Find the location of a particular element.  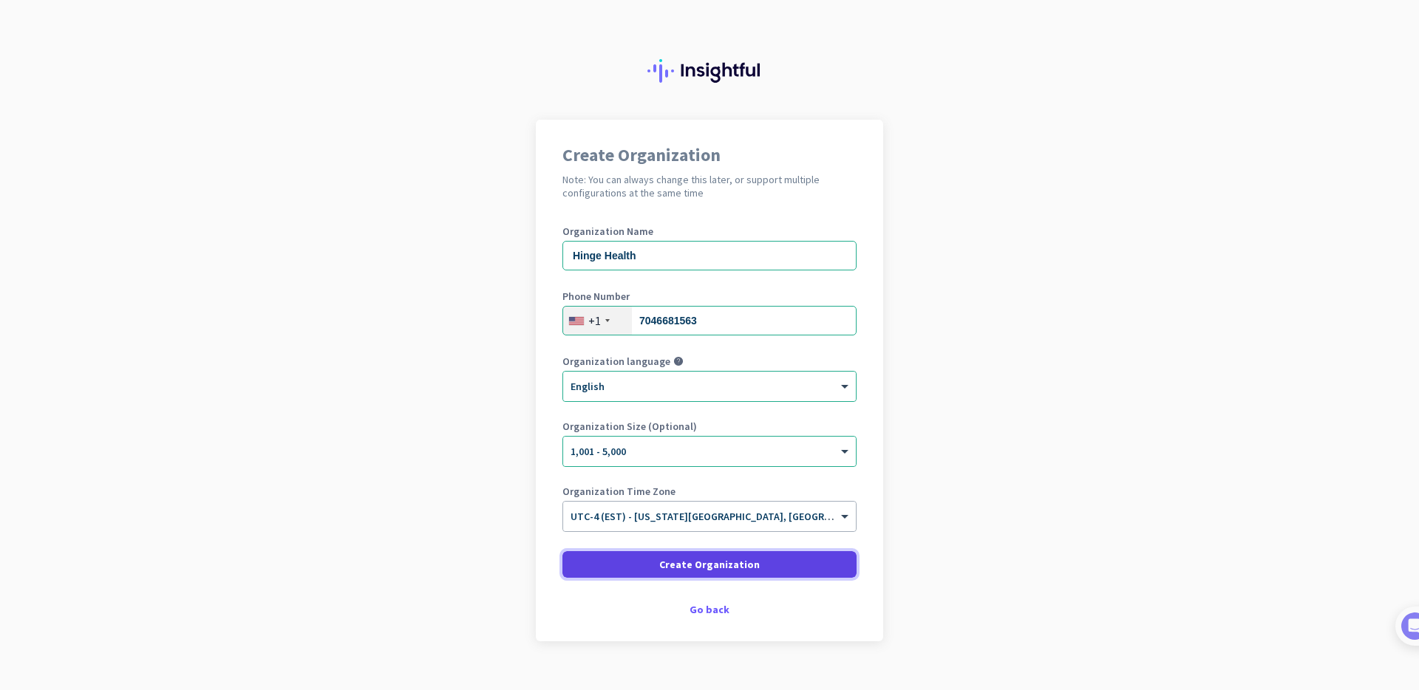

button: Create Organization is located at coordinates (709, 565).